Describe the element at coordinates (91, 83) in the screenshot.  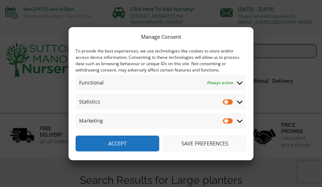
I see `span: Functional` at that location.